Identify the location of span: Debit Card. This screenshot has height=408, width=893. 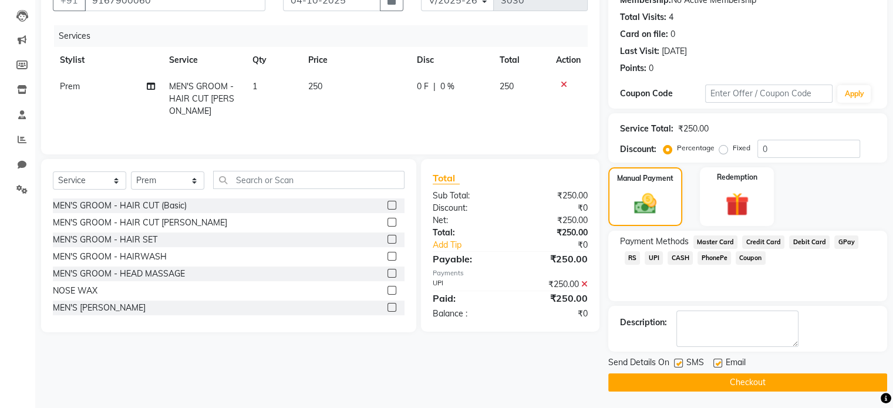
(809, 242).